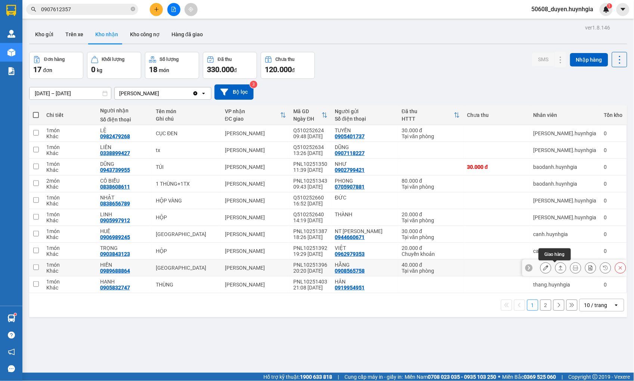 Image resolution: width=634 pixels, height=381 pixels. I want to click on div: 0705907881, so click(350, 187).